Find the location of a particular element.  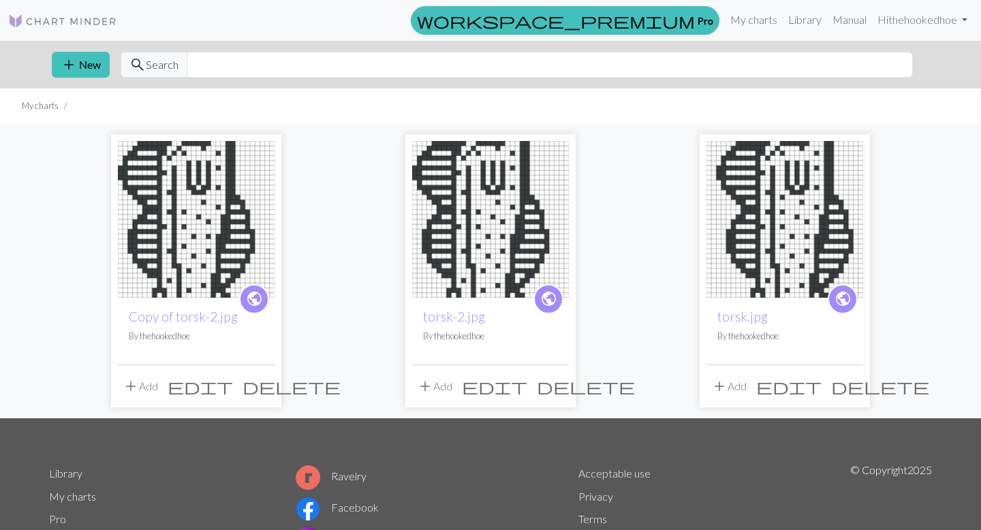

img: Facebook logo is located at coordinates (308, 509).